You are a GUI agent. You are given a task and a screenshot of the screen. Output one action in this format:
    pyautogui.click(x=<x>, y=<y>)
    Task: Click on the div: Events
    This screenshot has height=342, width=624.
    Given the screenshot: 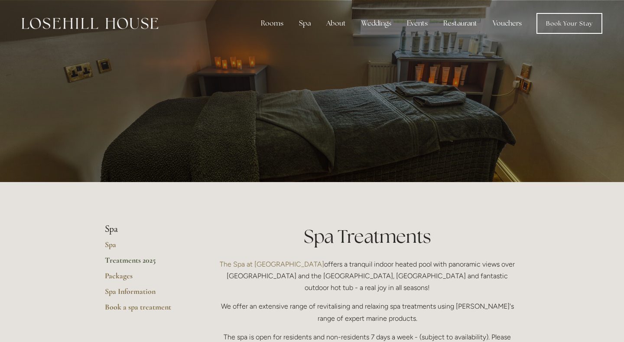 What is the action you would take?
    pyautogui.click(x=418, y=23)
    